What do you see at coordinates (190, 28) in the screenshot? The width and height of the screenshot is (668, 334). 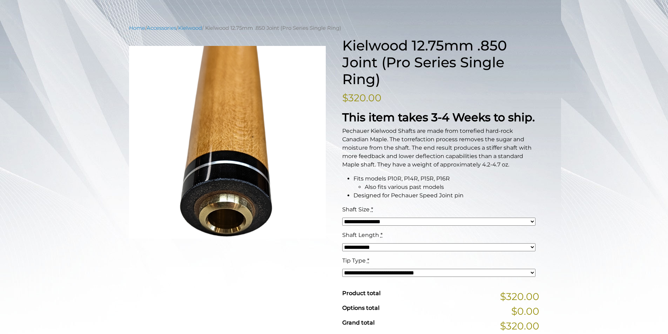 I see `a: Kielwood` at bounding box center [190, 28].